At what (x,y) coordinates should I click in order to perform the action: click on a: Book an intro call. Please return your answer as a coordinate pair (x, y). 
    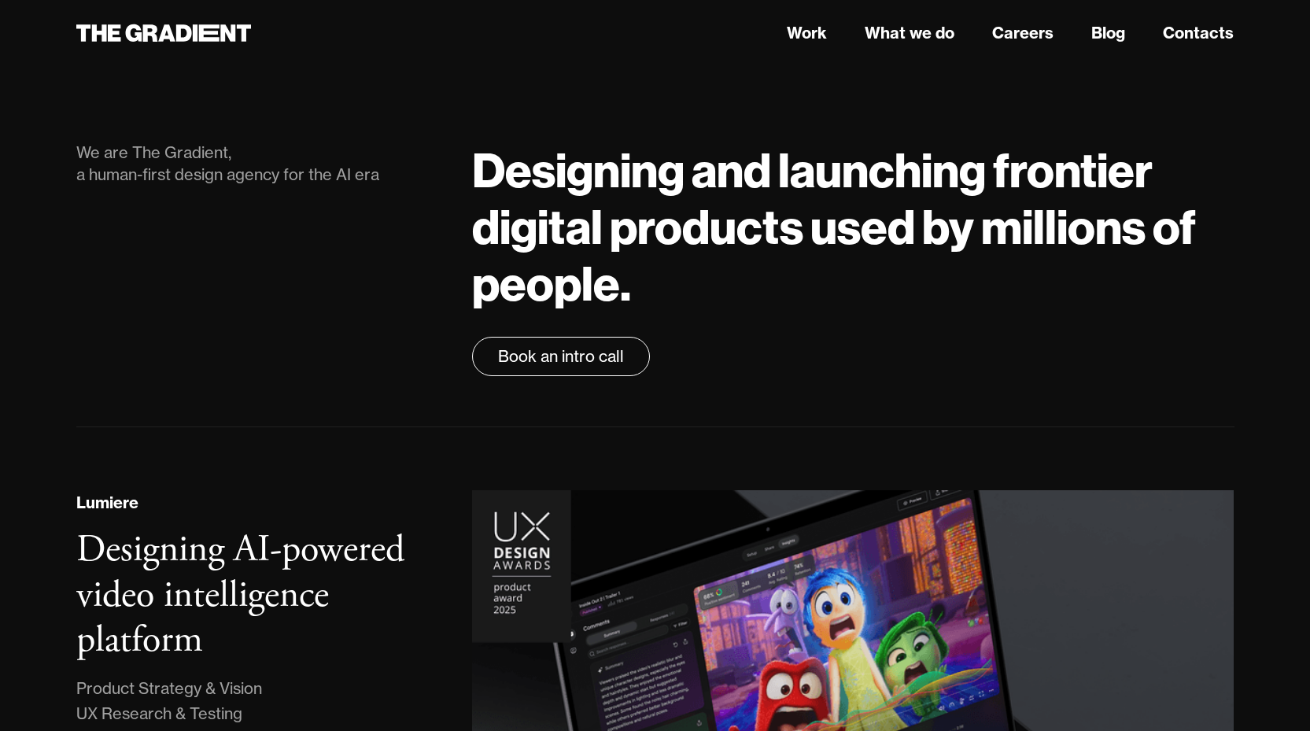
    Looking at the image, I should click on (561, 356).